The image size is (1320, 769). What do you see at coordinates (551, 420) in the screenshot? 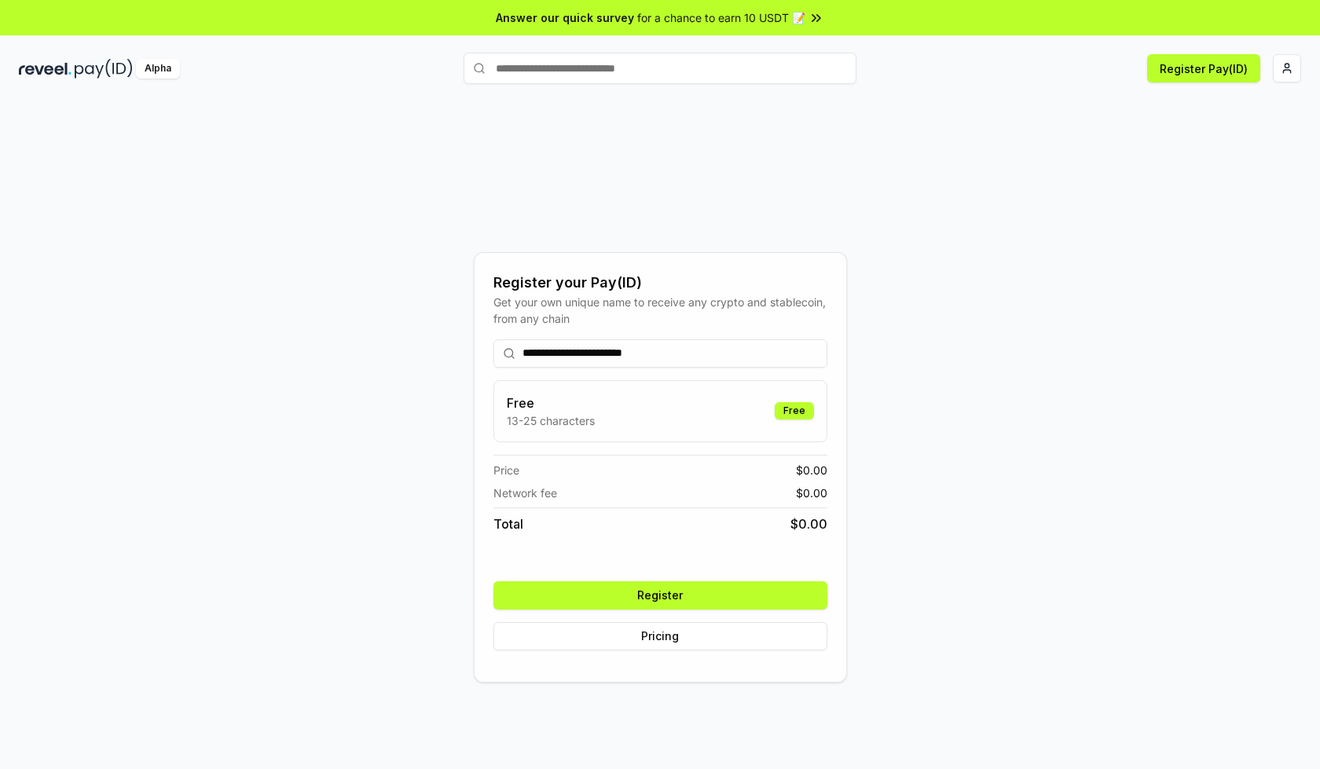
I see `p: 13-25 characters` at bounding box center [551, 420].